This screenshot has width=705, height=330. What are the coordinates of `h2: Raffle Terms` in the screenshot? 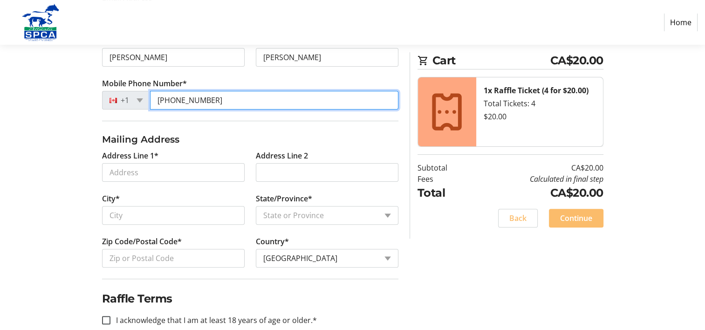 It's located at (250, 299).